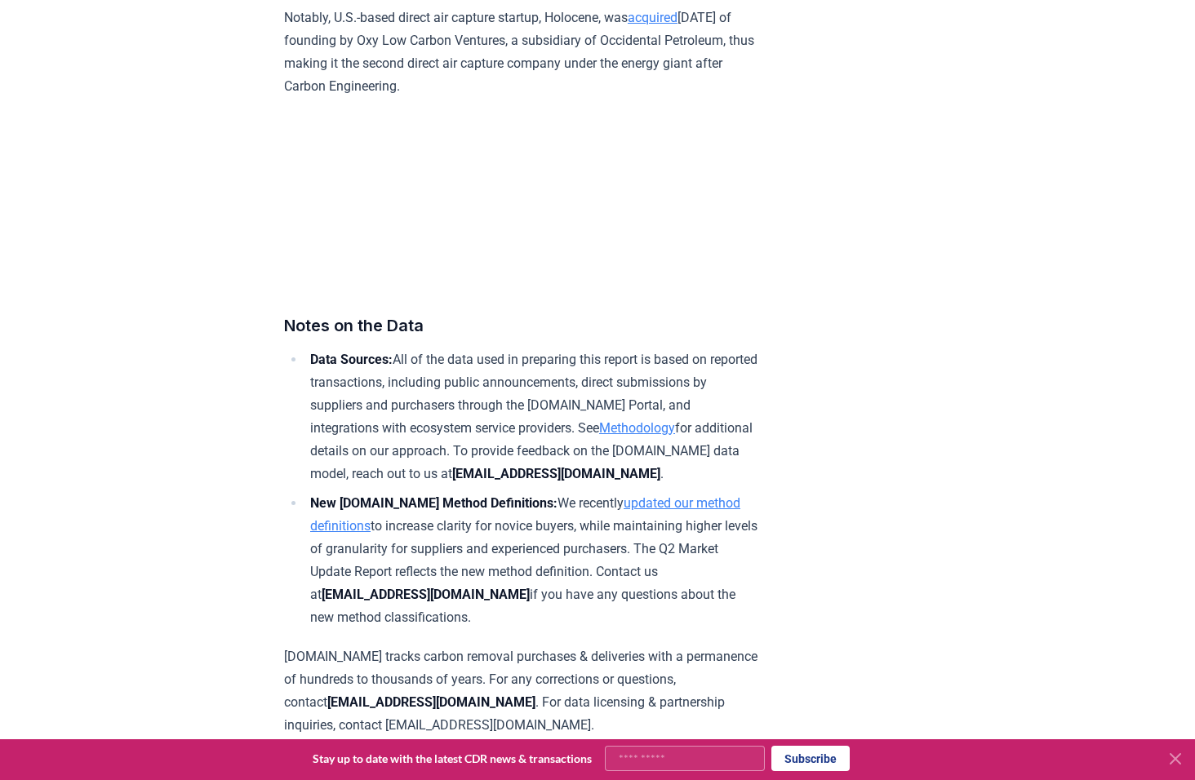 This screenshot has height=780, width=1195. I want to click on a: Methodology, so click(637, 428).